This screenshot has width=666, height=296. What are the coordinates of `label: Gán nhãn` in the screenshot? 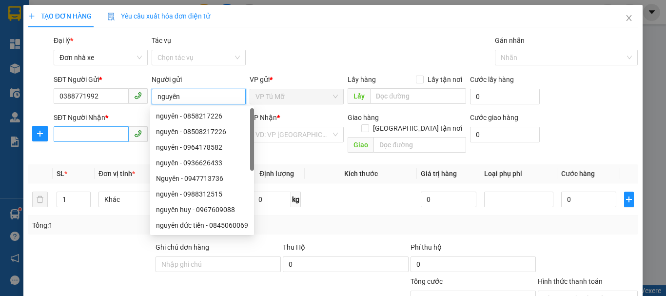 It's located at (510, 40).